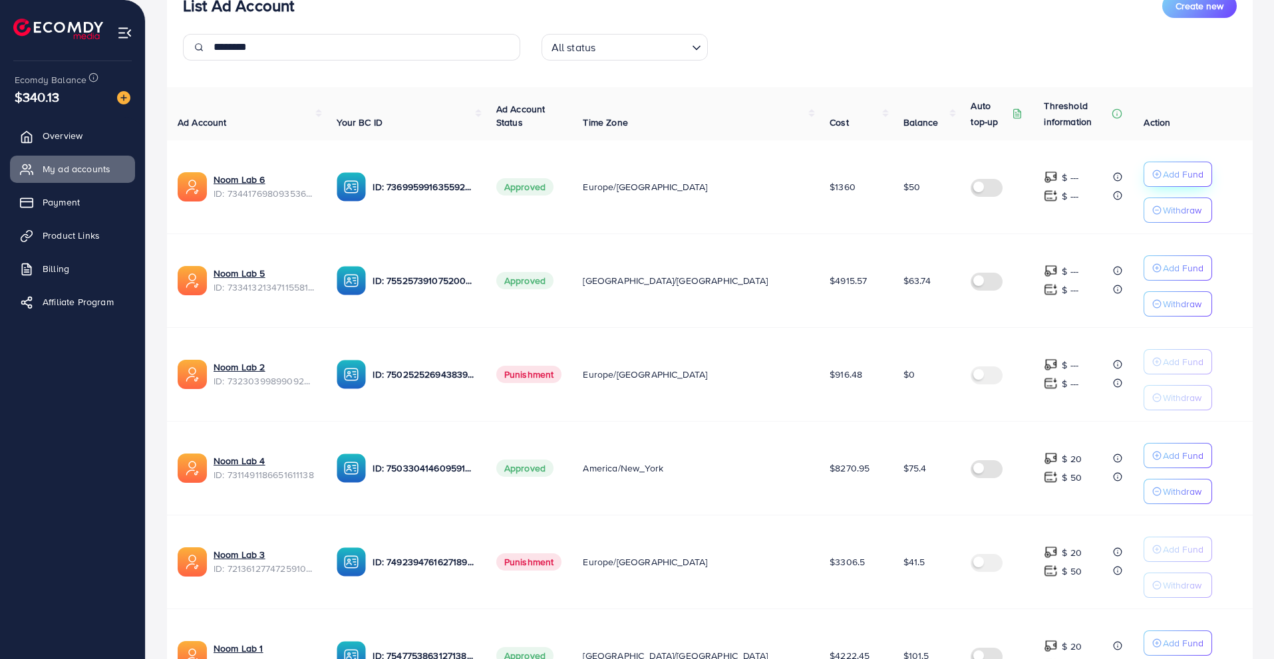  Describe the element at coordinates (264, 468) in the screenshot. I see `div: <span class='underline'>Noom Lab 4</span></br>7311491186651611138` at that location.